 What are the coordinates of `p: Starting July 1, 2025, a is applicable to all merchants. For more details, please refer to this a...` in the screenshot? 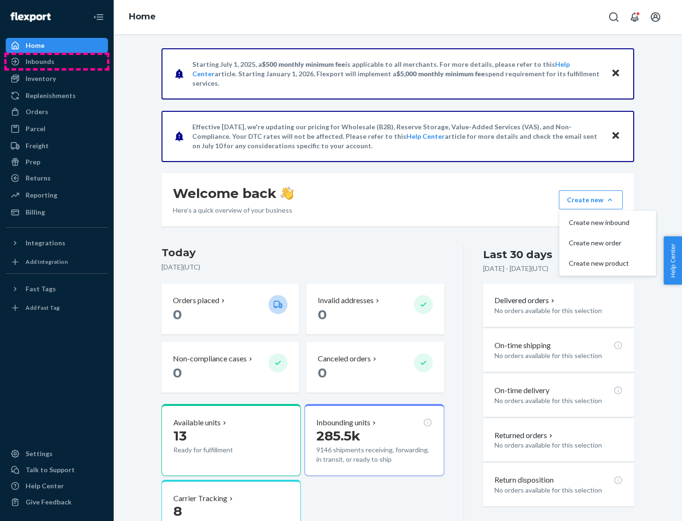 It's located at (397, 74).